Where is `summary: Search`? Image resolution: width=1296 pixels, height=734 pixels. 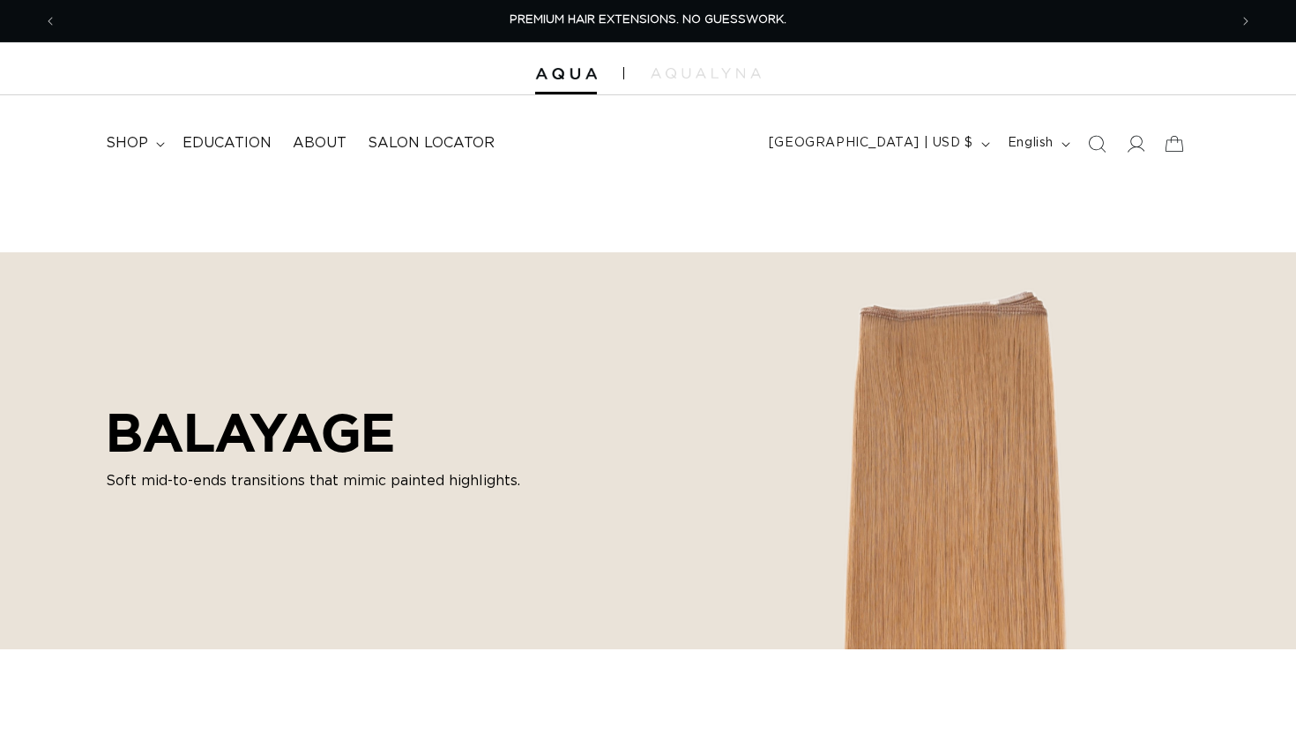
summary: Search is located at coordinates (1097, 144).